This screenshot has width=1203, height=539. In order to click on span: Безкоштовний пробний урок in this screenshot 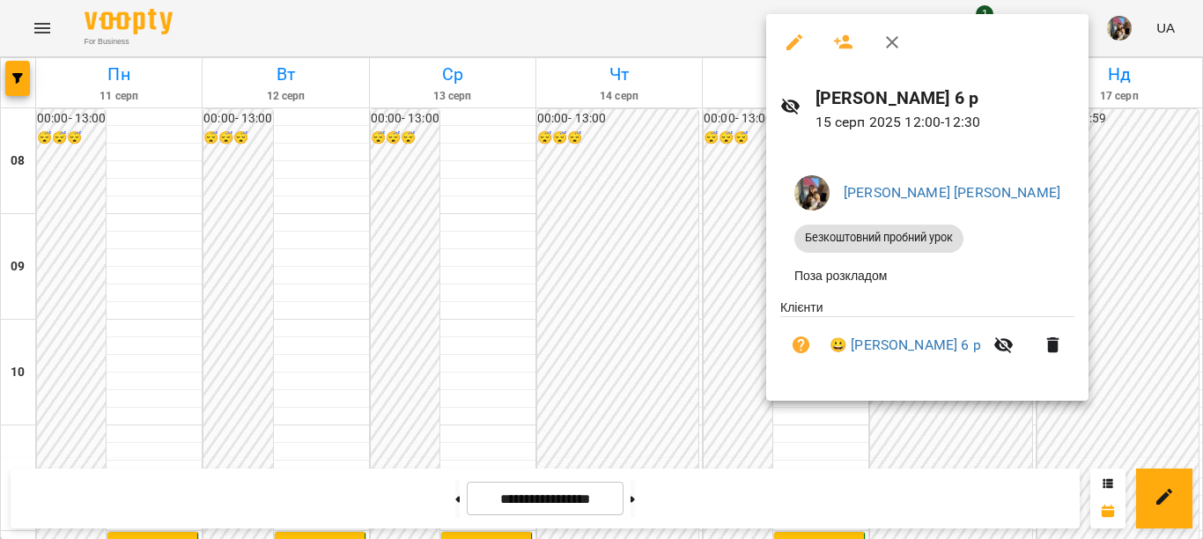, I will do `click(879, 238)`.